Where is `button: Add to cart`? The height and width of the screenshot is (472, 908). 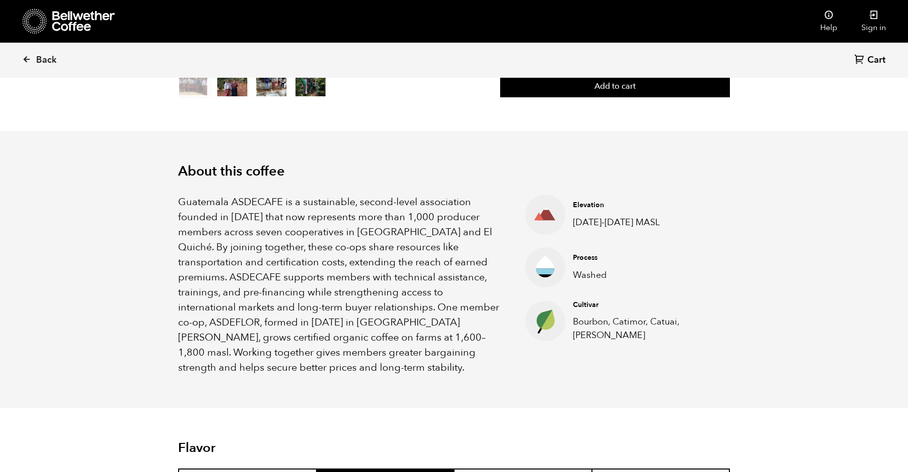
button: Add to cart is located at coordinates (615, 86).